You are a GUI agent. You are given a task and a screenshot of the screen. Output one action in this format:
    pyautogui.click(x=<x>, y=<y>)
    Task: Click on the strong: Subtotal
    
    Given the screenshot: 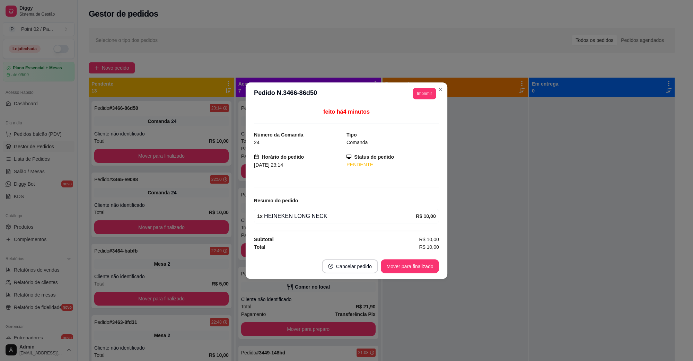 What is the action you would take?
    pyautogui.click(x=264, y=239)
    